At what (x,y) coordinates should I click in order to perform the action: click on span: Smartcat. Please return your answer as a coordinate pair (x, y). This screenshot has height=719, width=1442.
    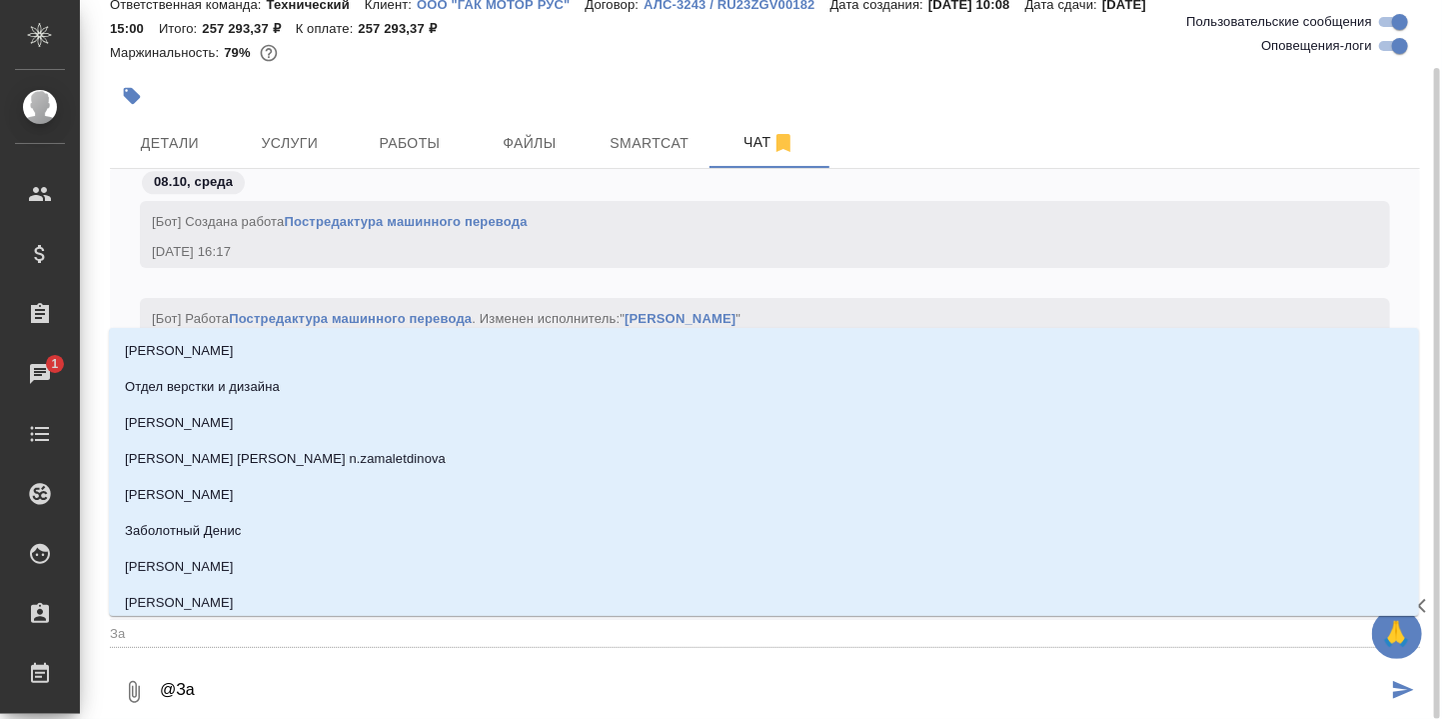
    Looking at the image, I should click on (650, 143).